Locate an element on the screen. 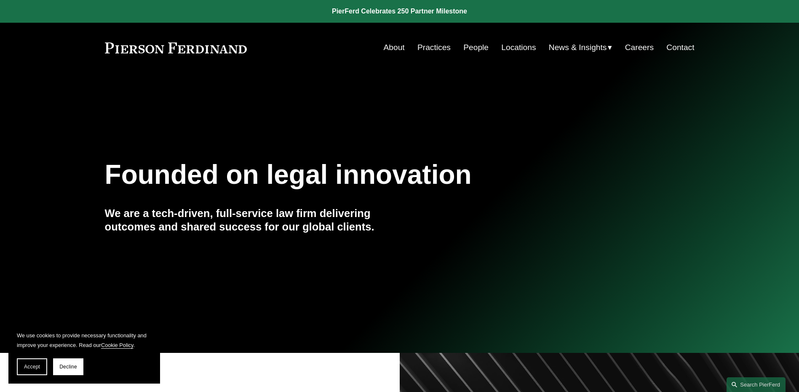 This screenshot has height=392, width=799. a: folder dropdown is located at coordinates (580, 48).